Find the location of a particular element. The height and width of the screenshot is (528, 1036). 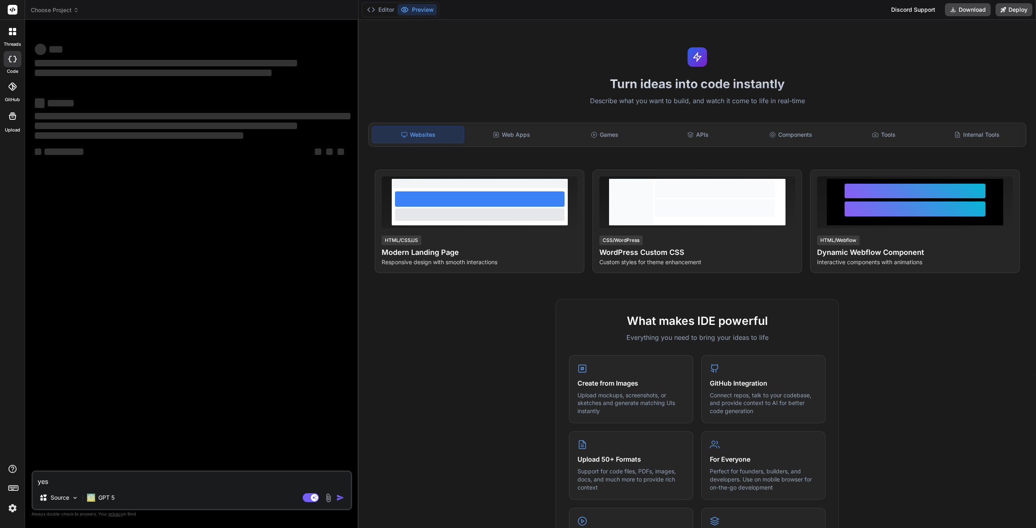

p: Upload mockups, screenshots, or sketches and generate matching UIs instantly is located at coordinates (631, 403).